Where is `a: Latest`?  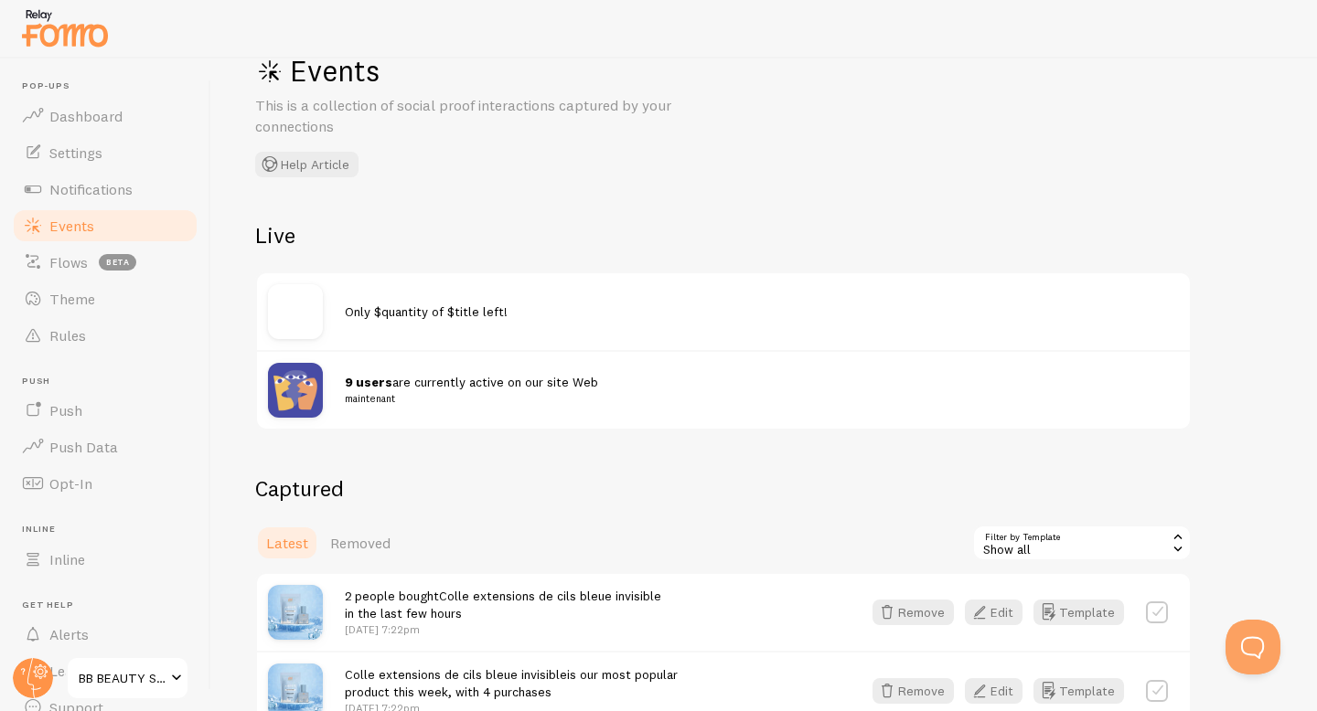
a: Latest is located at coordinates (287, 543).